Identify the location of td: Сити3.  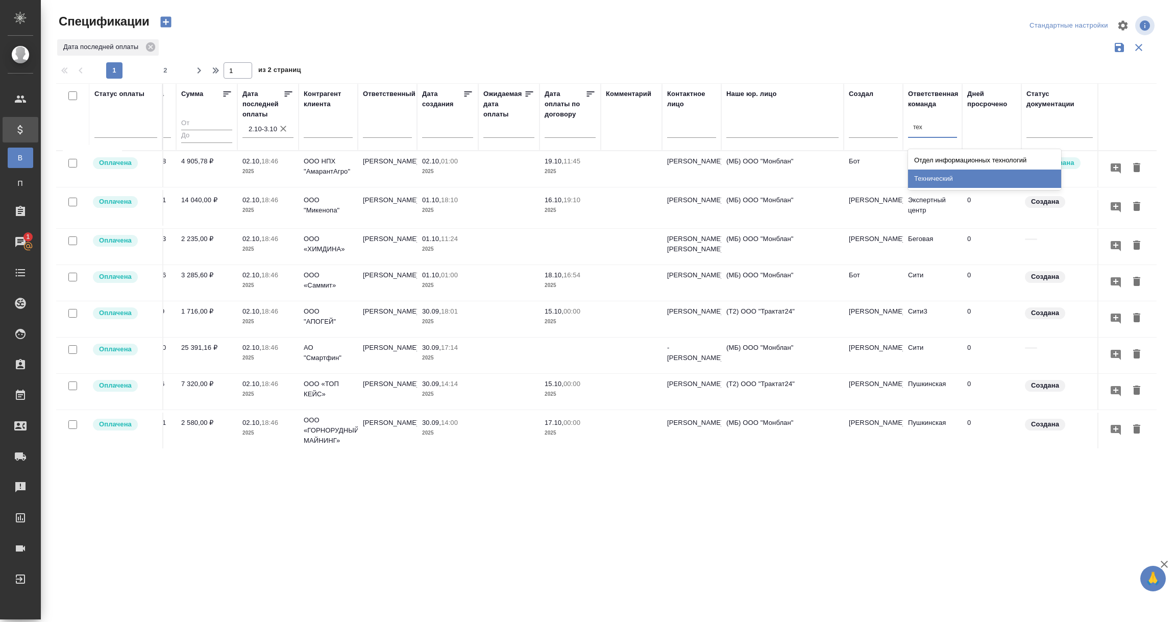
(932, 319).